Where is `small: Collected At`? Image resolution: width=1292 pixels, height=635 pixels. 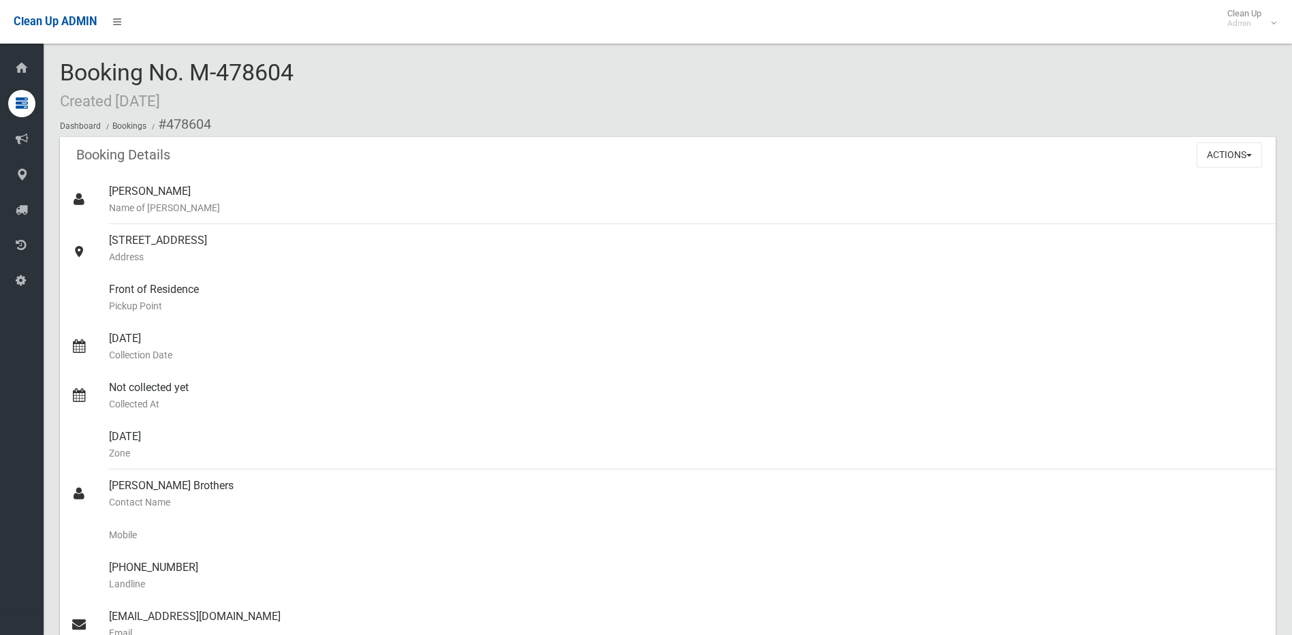 small: Collected At is located at coordinates (686, 404).